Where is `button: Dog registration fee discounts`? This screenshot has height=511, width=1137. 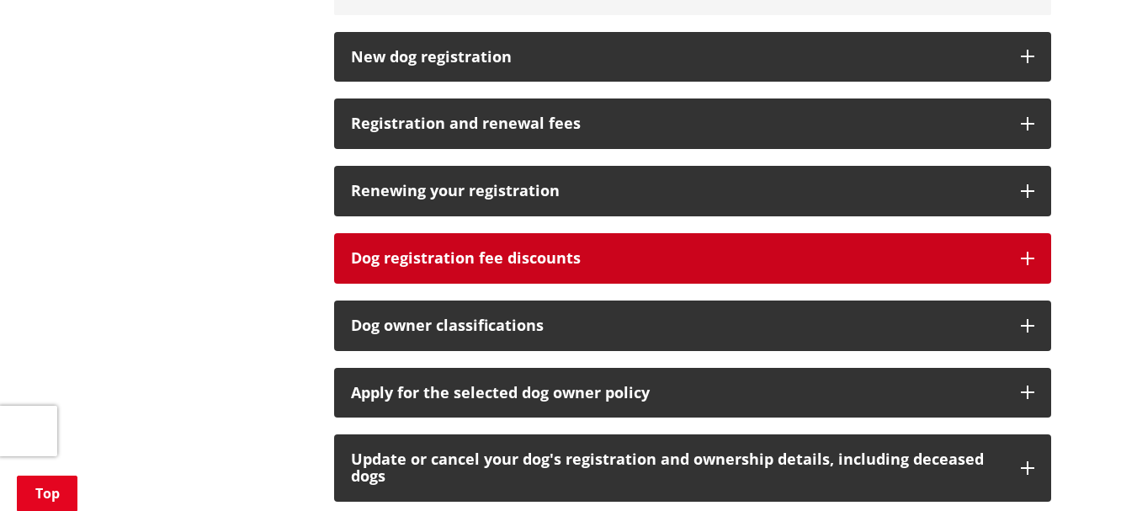
button: Dog registration fee discounts is located at coordinates (692, 258).